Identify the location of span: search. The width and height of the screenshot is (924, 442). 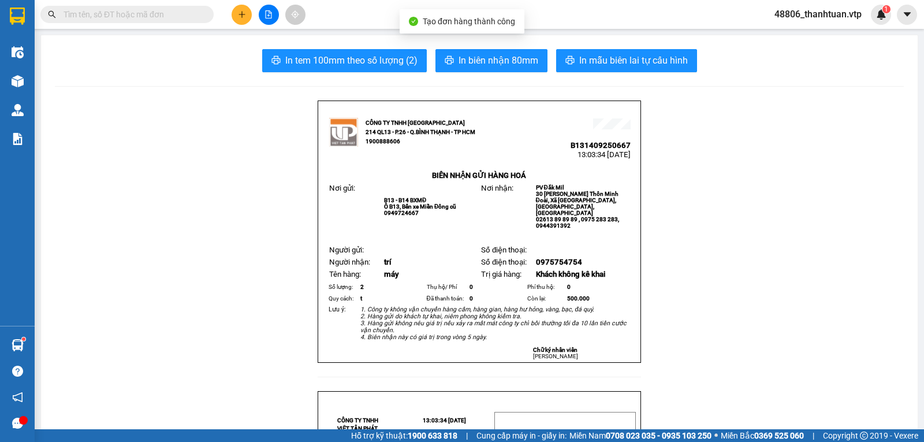
(52, 14).